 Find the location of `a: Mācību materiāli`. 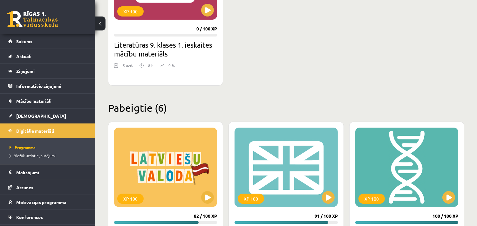

a: Mācību materiāli is located at coordinates (48, 101).